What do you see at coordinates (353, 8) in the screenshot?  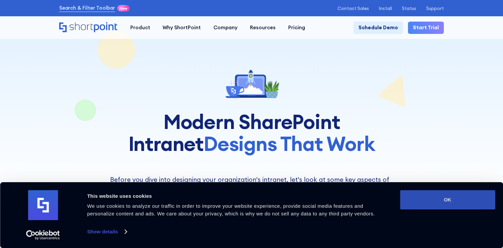 I see `p: Contact Sales` at bounding box center [353, 8].